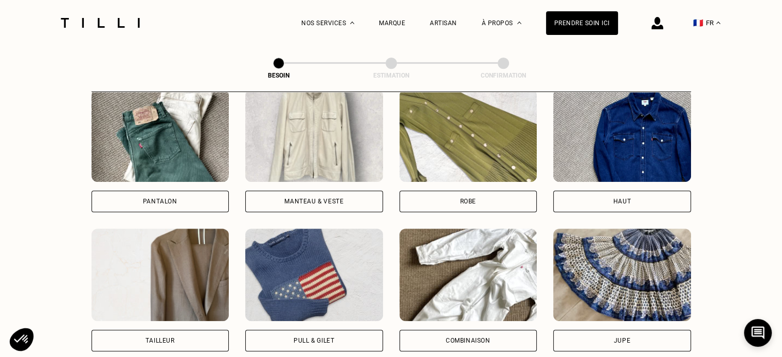  What do you see at coordinates (443, 23) in the screenshot?
I see `a: Artisan` at bounding box center [443, 23].